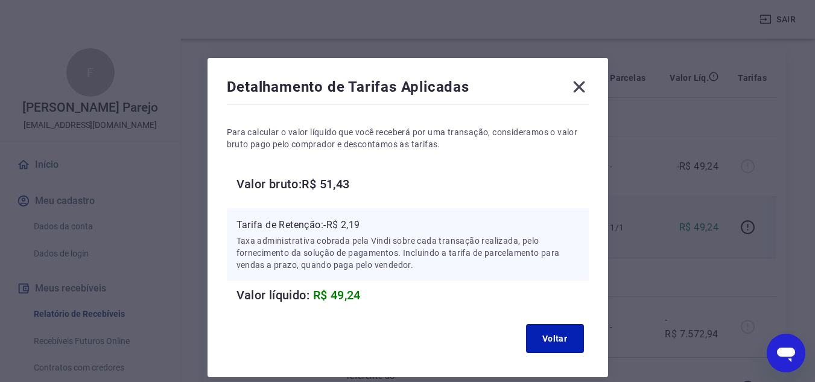  I want to click on p: Para calcular o valor líquido que você receberá por uma transação, consideramos o valor bruto pag..., so click(408, 138).